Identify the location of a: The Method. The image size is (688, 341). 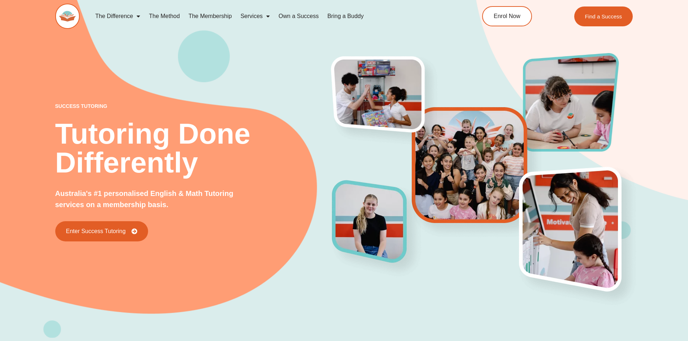
(164, 16).